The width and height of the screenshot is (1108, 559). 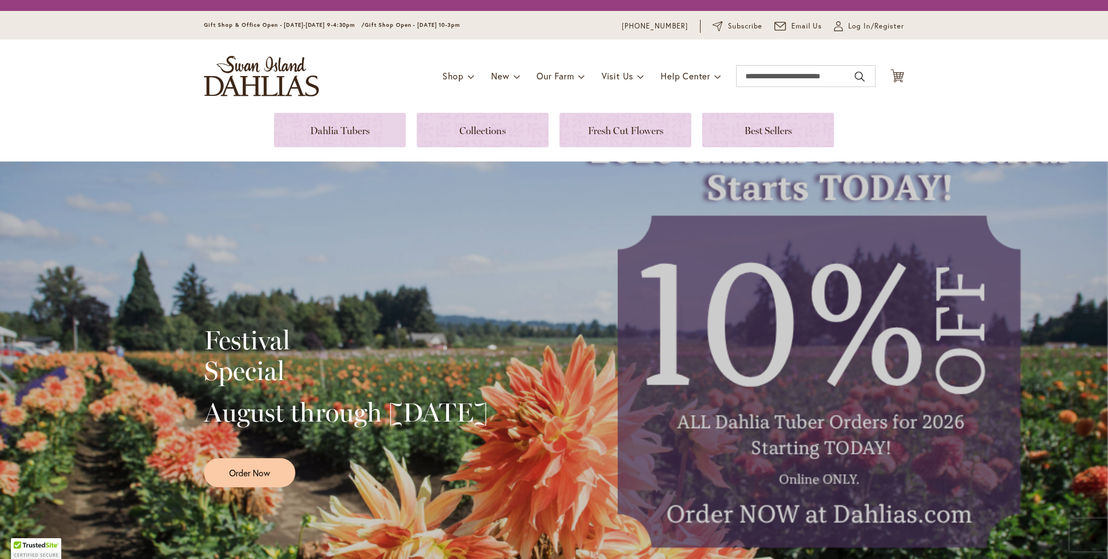 What do you see at coordinates (618, 75) in the screenshot?
I see `span: Visit Us` at bounding box center [618, 75].